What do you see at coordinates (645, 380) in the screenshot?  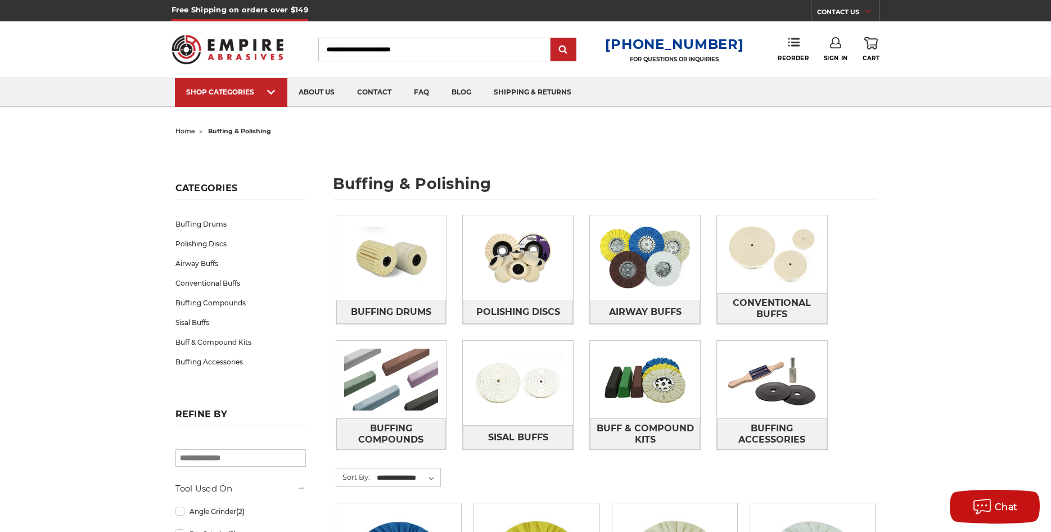 I see `img: Buff & Compound Kits` at bounding box center [645, 380].